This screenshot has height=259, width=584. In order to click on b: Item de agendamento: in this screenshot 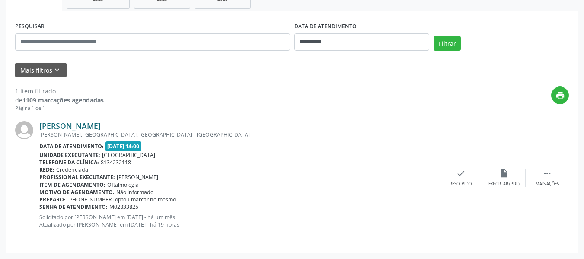, I will do `click(72, 185)`.